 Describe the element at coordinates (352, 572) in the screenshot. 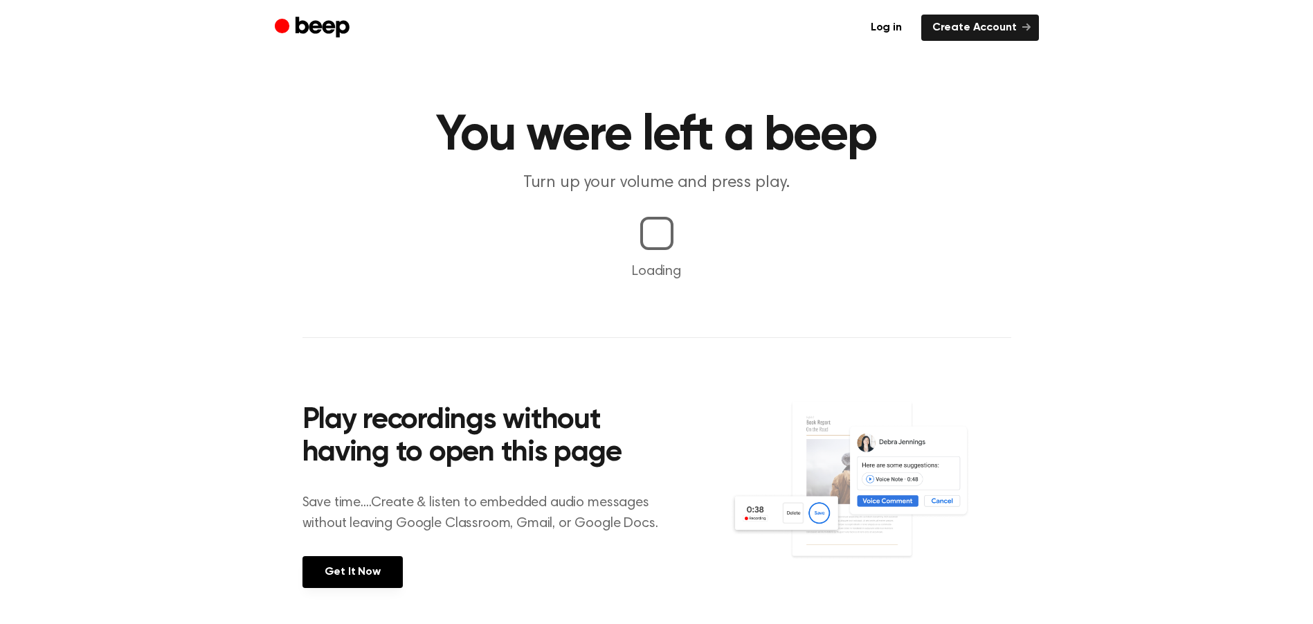

I see `a: Get It Now` at that location.